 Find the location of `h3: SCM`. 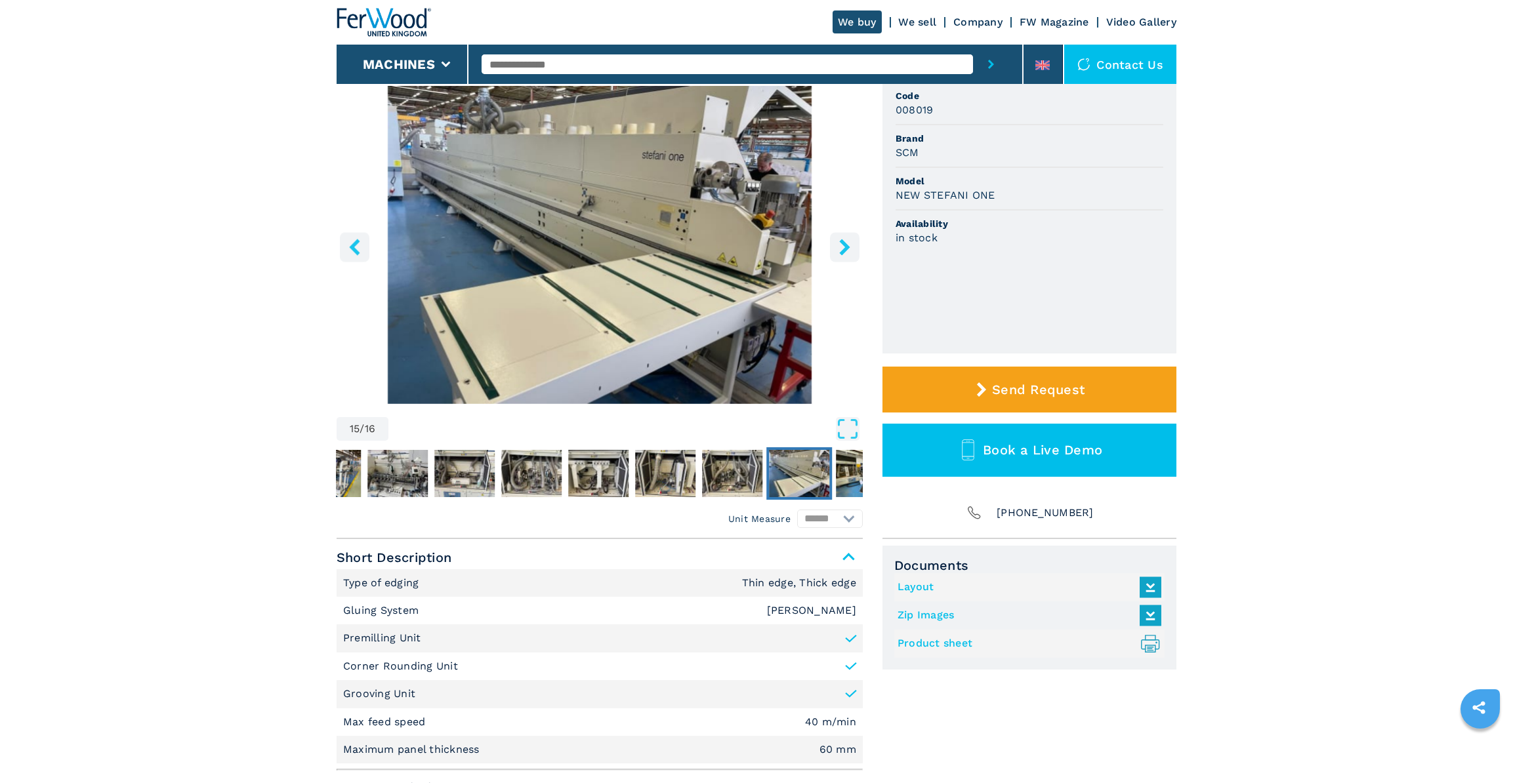

h3: SCM is located at coordinates (907, 152).